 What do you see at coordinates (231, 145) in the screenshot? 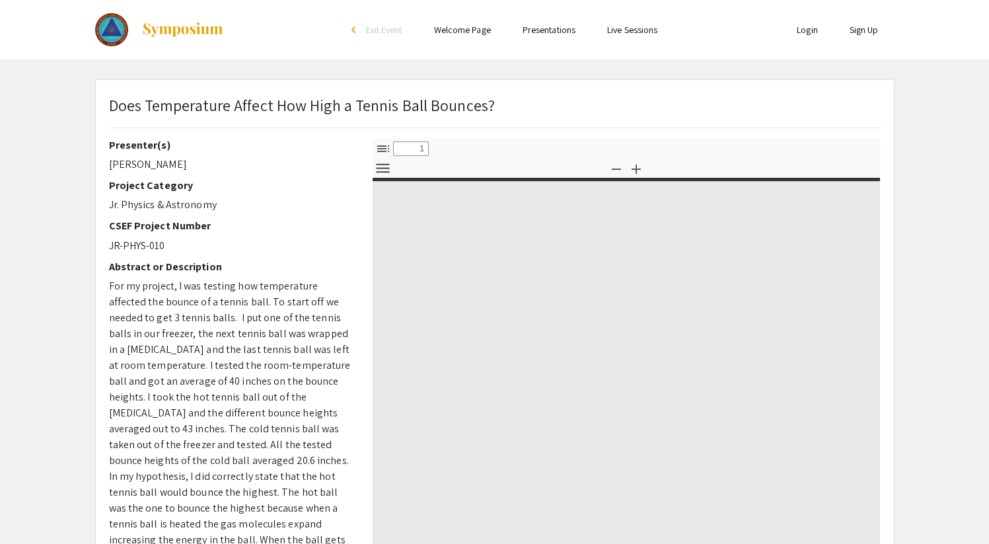
I see `h2: Presenter(s)` at bounding box center [231, 145].